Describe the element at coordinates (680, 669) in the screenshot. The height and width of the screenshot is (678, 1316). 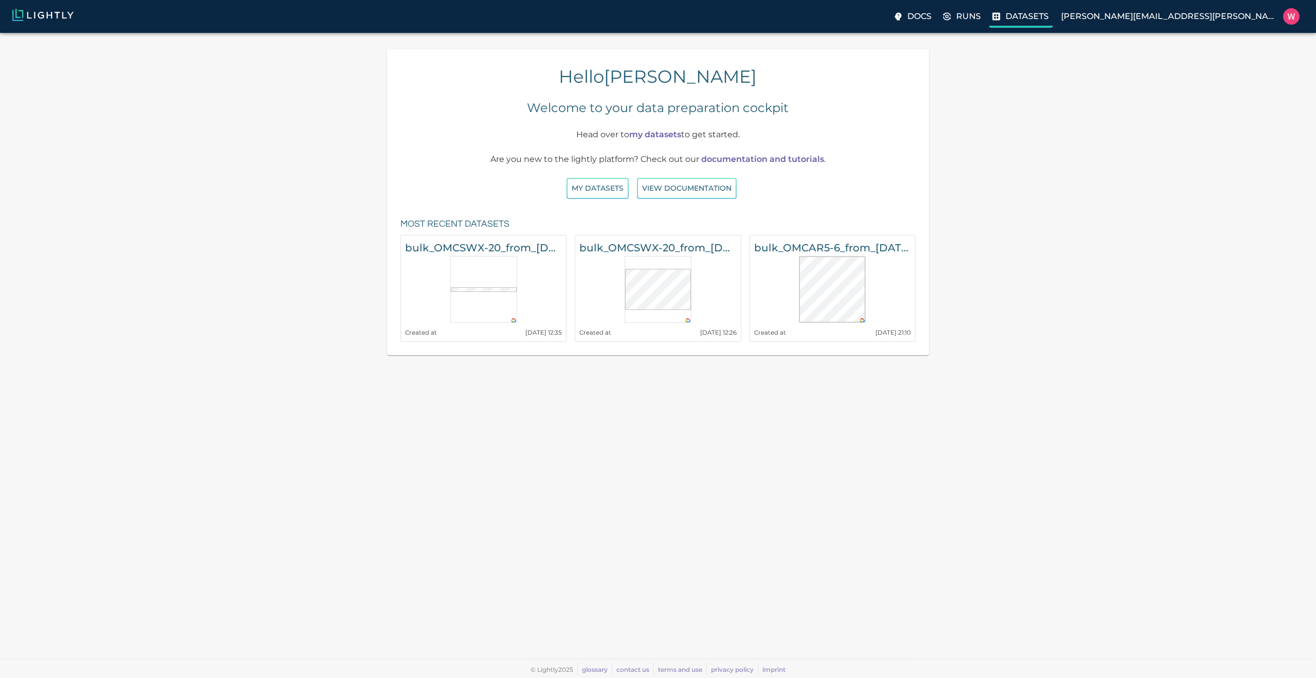
I see `a: terms and use` at that location.